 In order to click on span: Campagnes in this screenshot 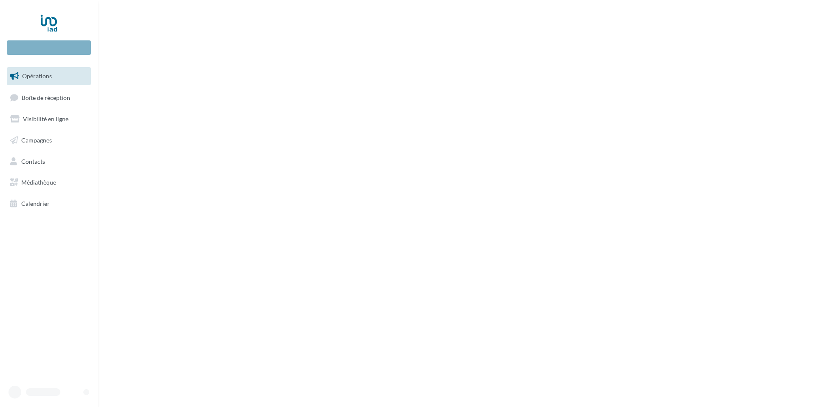, I will do `click(37, 140)`.